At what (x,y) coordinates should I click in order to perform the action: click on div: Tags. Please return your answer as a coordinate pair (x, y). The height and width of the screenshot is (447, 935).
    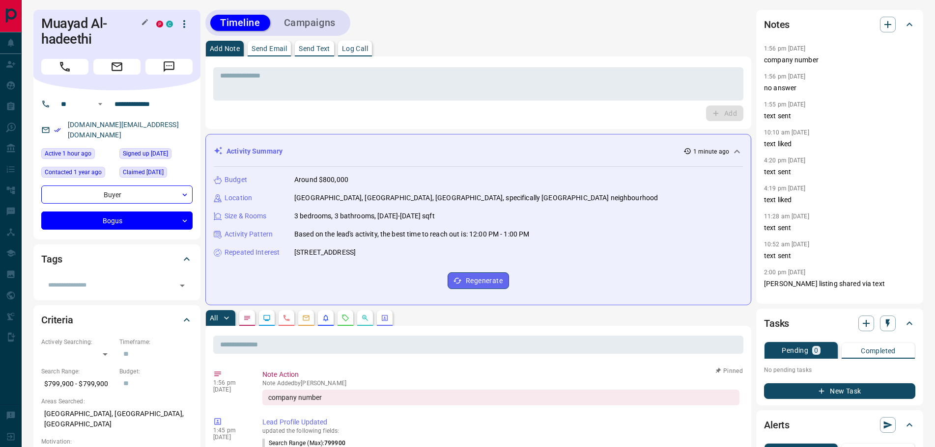
    Looking at the image, I should click on (117, 259).